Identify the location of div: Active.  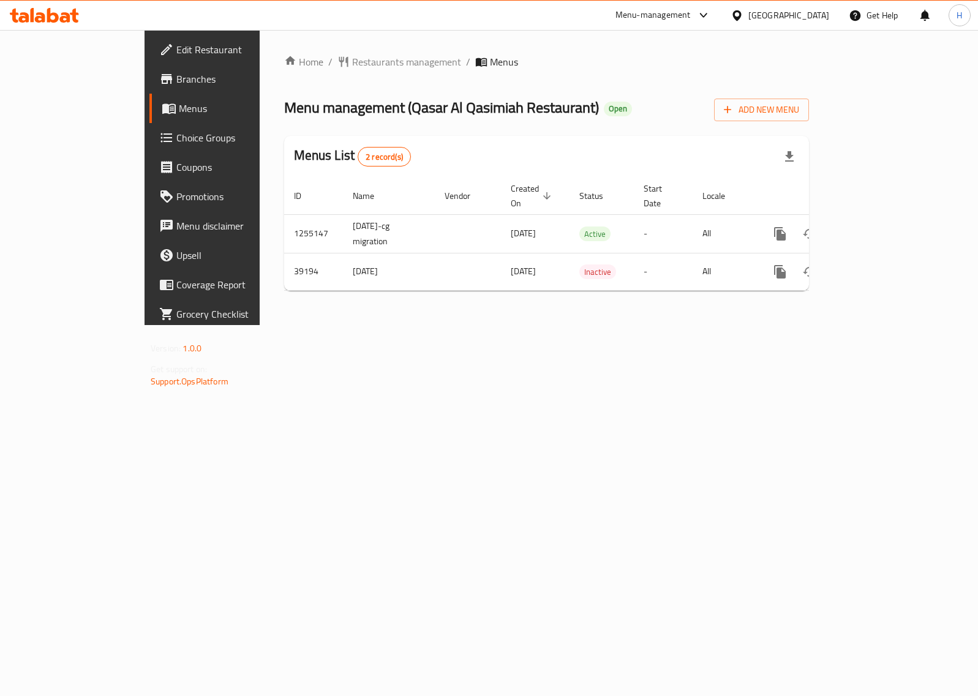
(595, 234).